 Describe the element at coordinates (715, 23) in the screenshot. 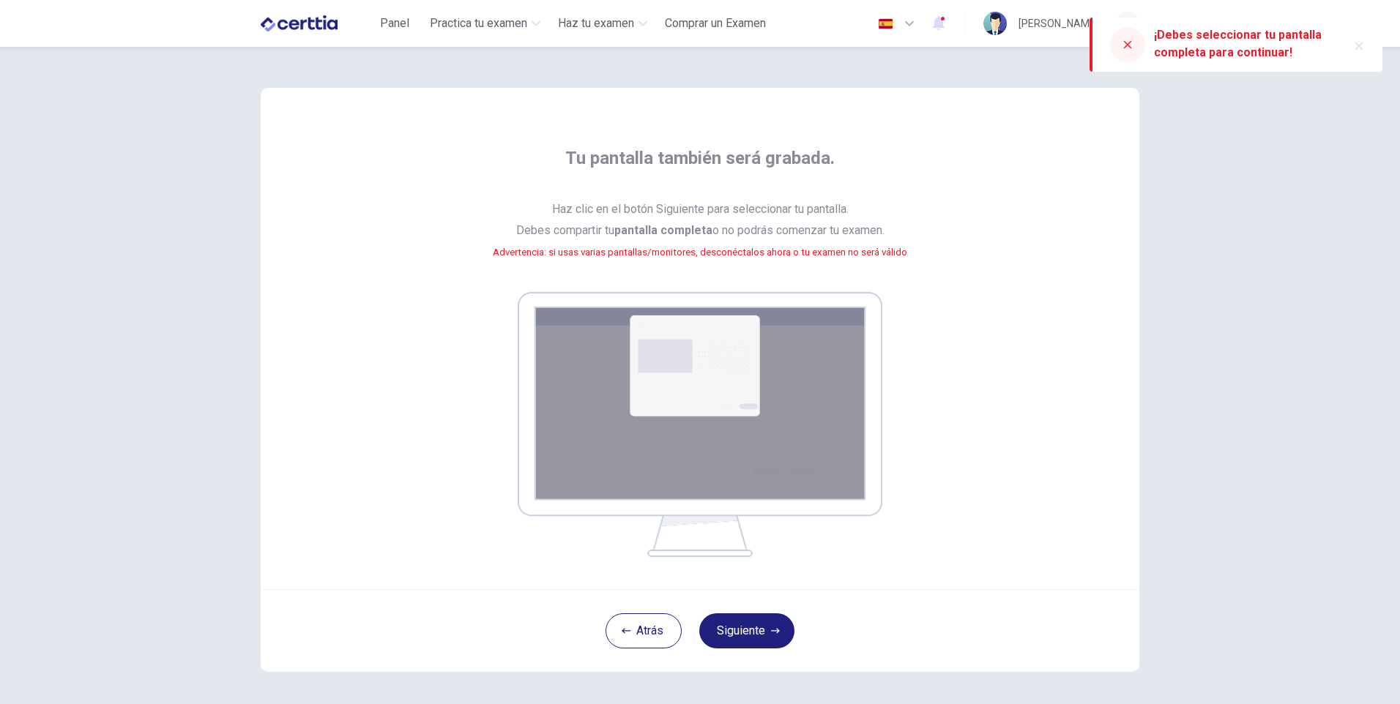

I see `a: Comprar un Examen` at that location.